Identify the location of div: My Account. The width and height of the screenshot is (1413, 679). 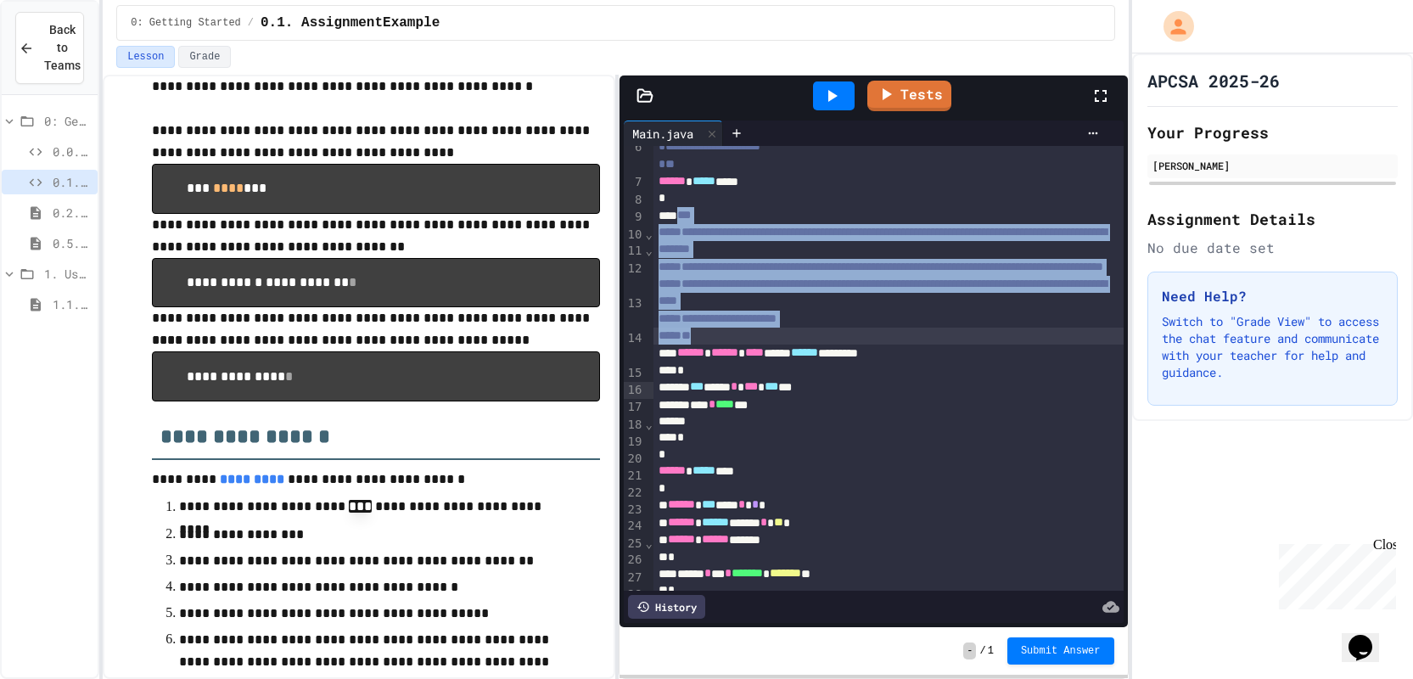
(1172, 26).